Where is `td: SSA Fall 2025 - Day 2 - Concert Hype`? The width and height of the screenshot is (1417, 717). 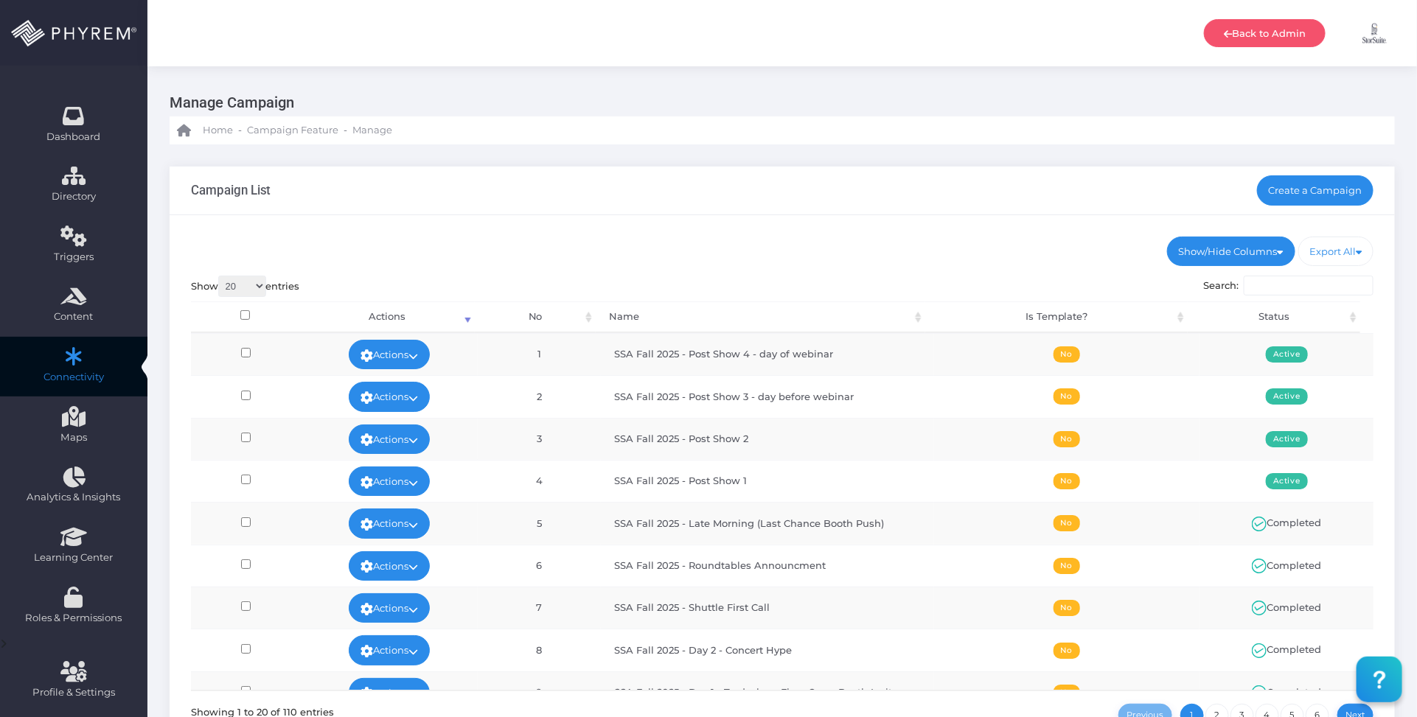
td: SSA Fall 2025 - Day 2 - Concert Hype is located at coordinates (767, 649).